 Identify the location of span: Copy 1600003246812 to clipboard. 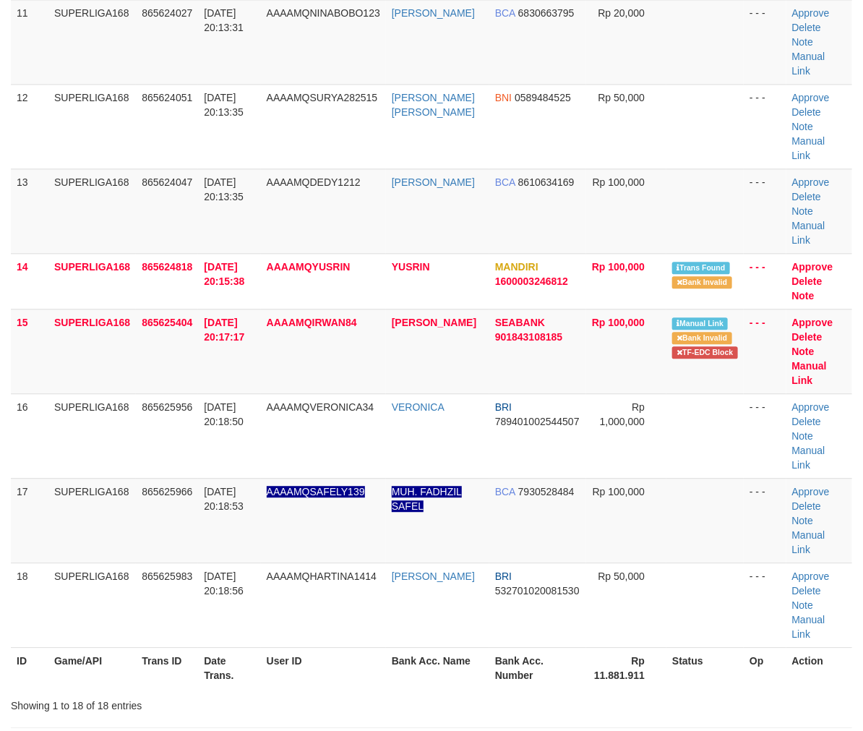
(531, 281).